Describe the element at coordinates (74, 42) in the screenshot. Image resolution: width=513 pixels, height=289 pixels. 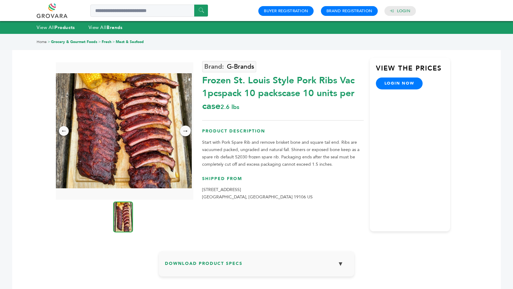
I see `a: Grocery & Gourmet Foods` at that location.